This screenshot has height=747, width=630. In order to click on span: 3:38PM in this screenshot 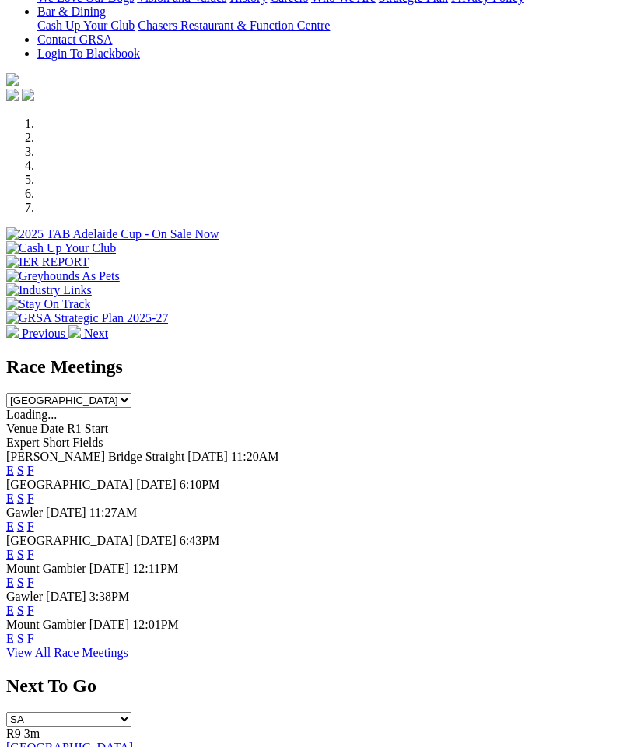, I will do `click(110, 596)`.